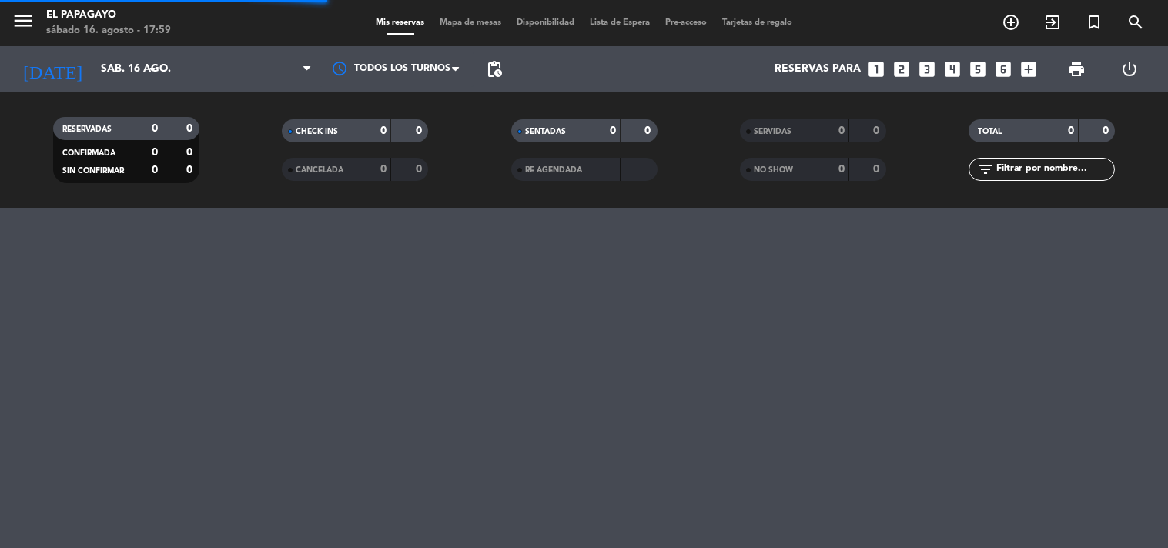  What do you see at coordinates (953, 69) in the screenshot?
I see `i: looks_4` at bounding box center [953, 69].